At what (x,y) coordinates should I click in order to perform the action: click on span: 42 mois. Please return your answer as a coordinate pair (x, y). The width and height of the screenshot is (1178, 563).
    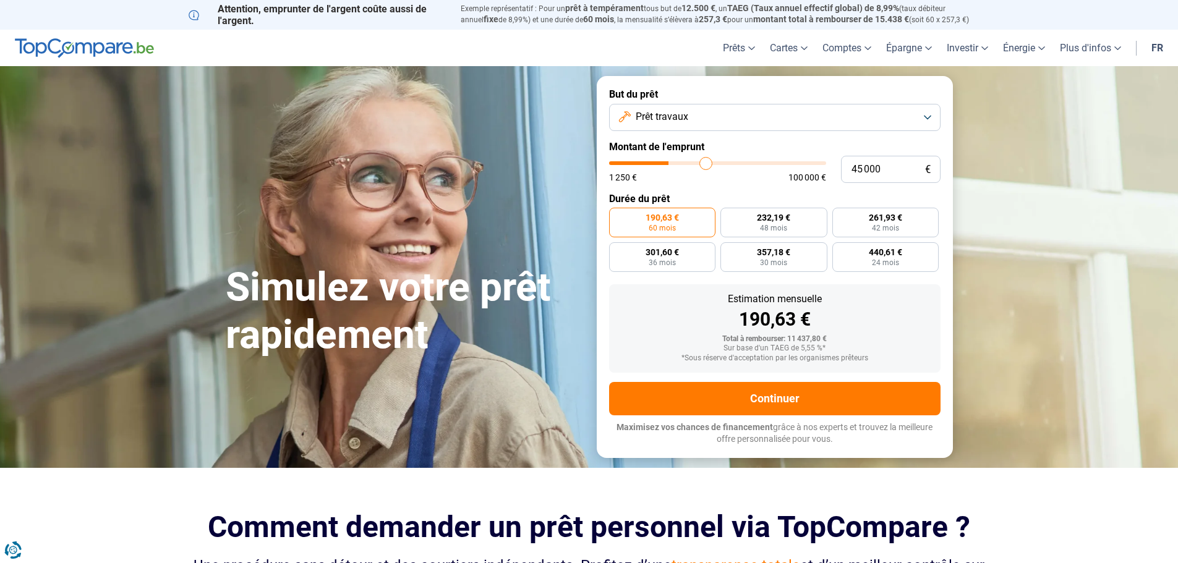
    Looking at the image, I should click on (885, 228).